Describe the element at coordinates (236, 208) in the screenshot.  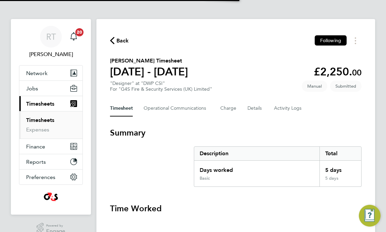
I see `h3: Time Worked` at that location.